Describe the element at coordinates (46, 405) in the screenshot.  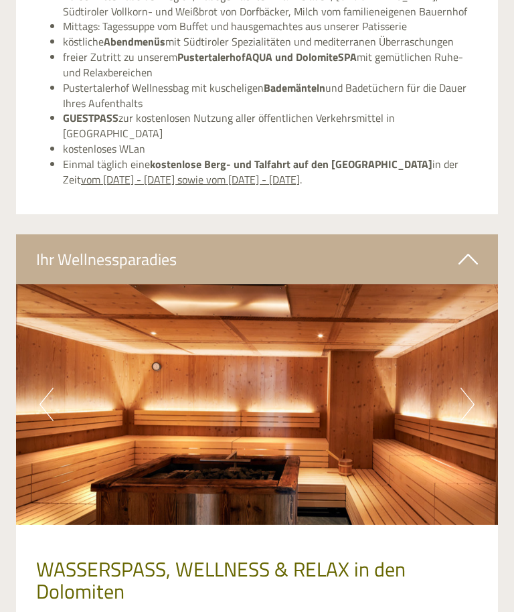
I see `button: Previous` at that location.